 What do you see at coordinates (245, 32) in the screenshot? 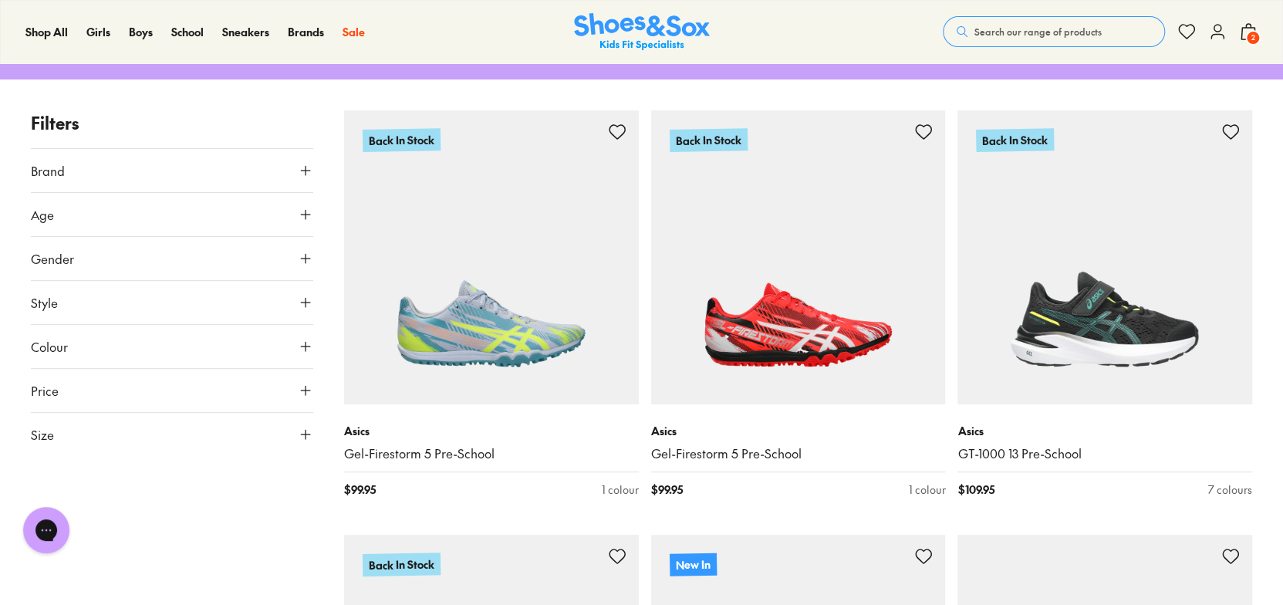
I see `span: Sneakers` at bounding box center [245, 32].